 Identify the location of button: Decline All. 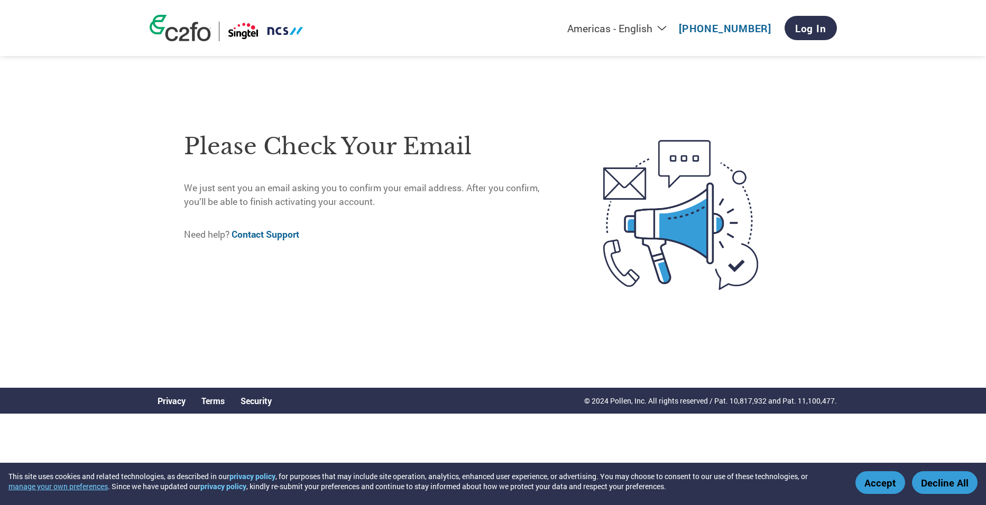
(944, 483).